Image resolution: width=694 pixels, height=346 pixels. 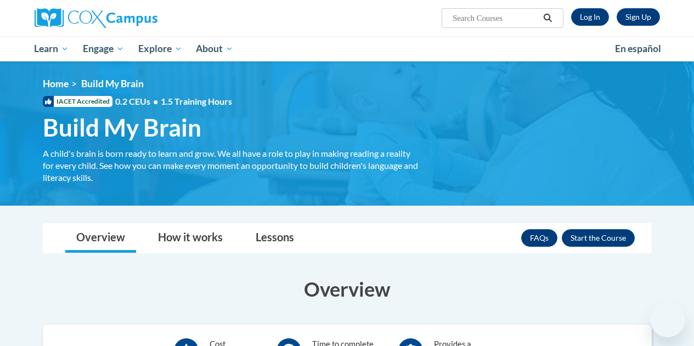 What do you see at coordinates (55, 83) in the screenshot?
I see `a: Home` at bounding box center [55, 83].